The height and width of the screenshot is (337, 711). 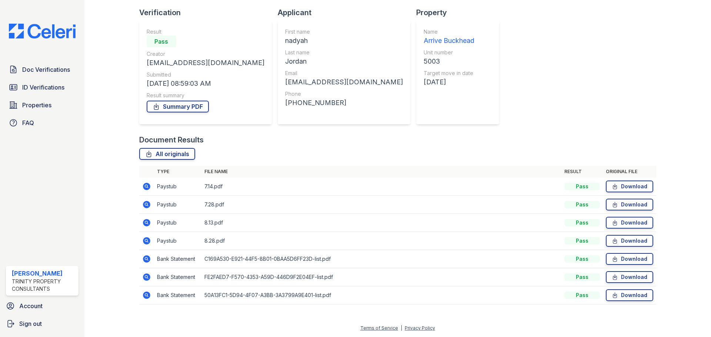 I want to click on a: ID Verifications, so click(x=42, y=87).